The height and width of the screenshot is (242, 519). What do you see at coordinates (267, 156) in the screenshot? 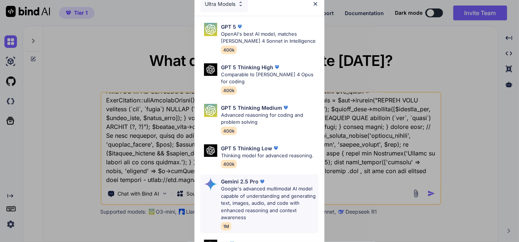
I see `p: Thinking model for advanced reasoning.` at bounding box center [267, 156].